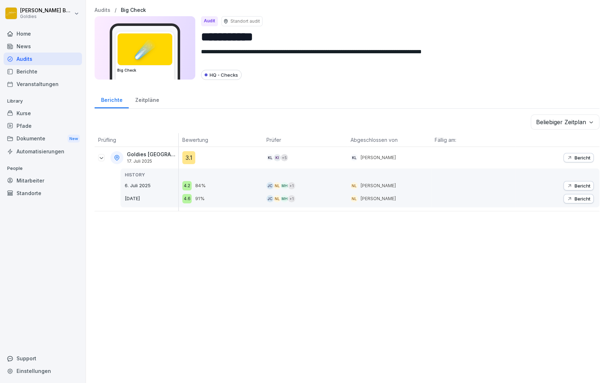  Describe the element at coordinates (209, 21) in the screenshot. I see `div: Audit` at that location.